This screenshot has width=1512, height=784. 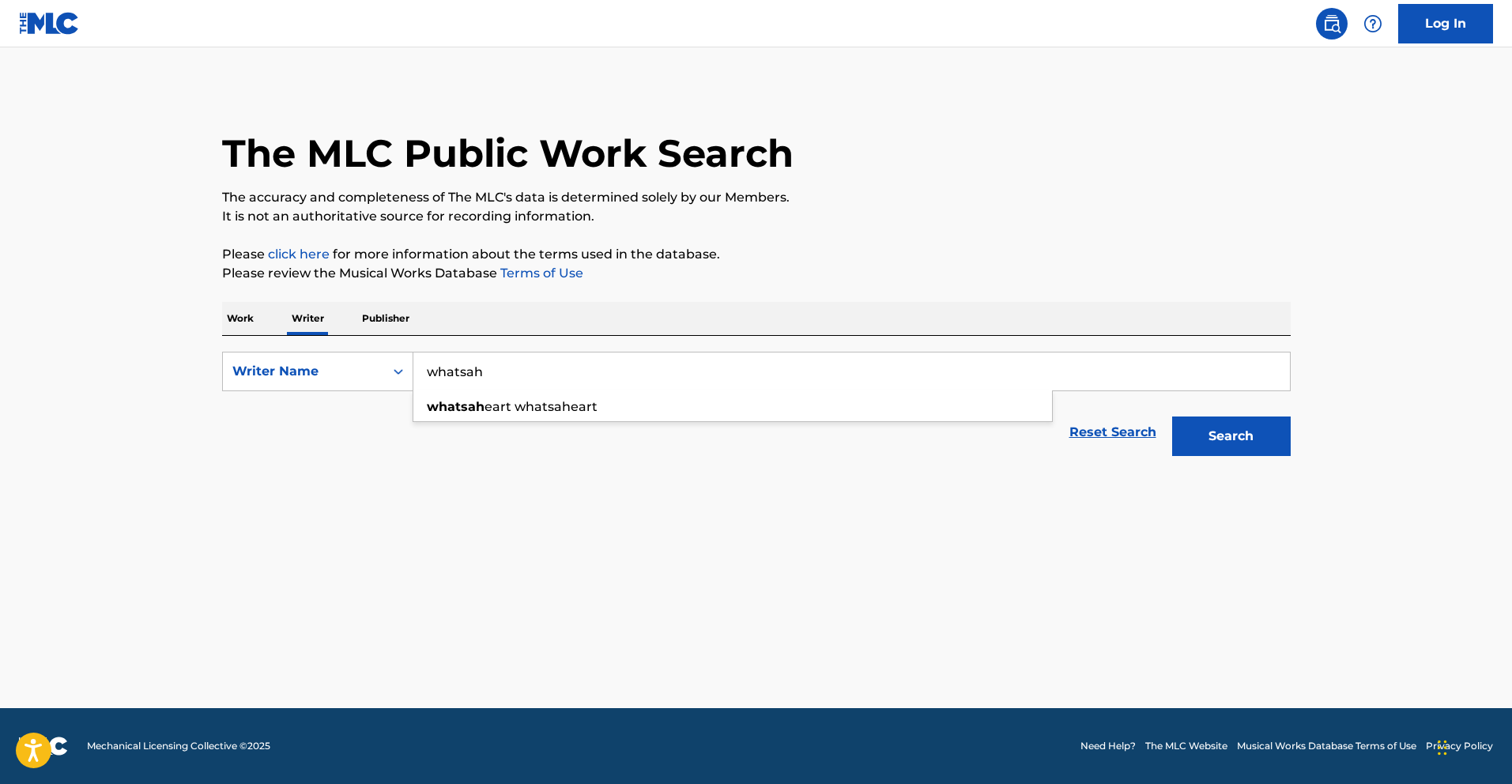 I want to click on img: MLC Logo, so click(x=49, y=23).